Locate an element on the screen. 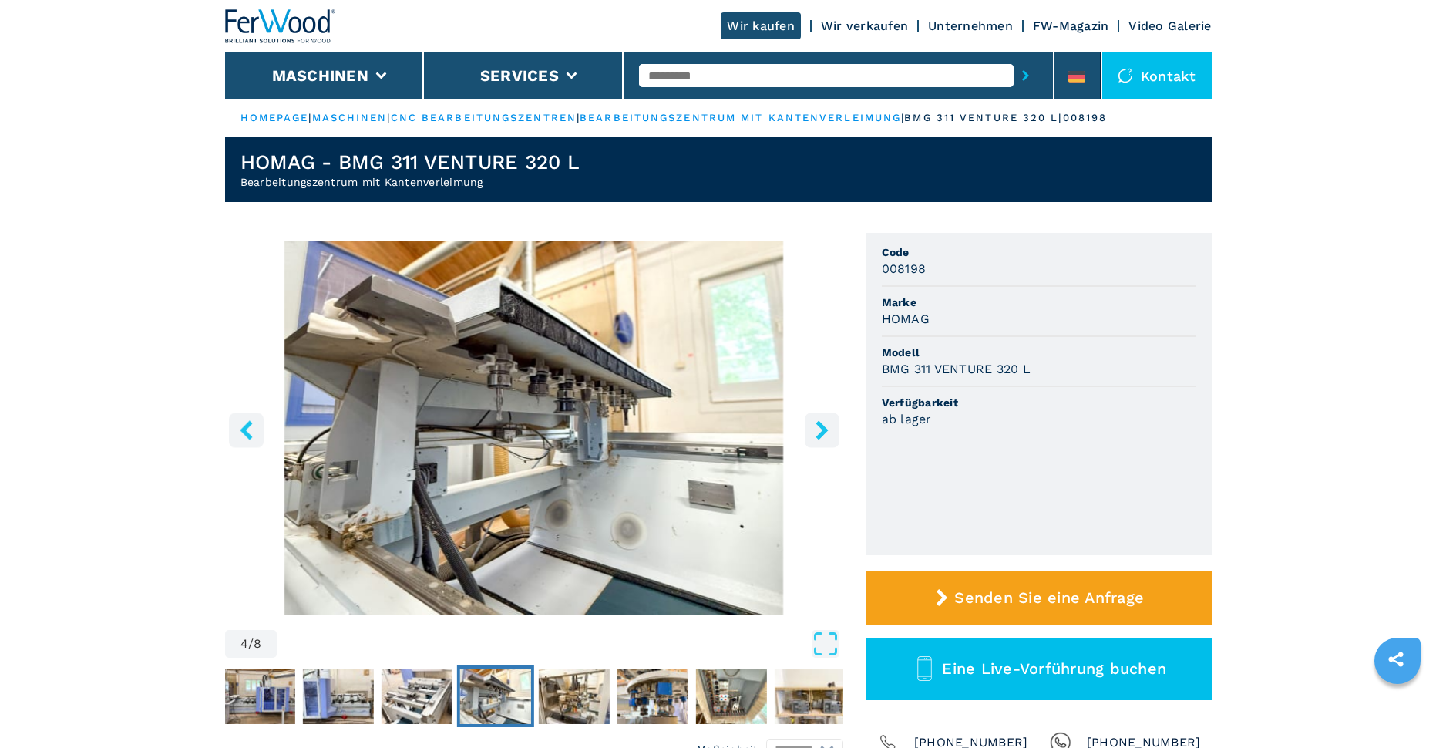  img: 59c8355480f6b1bd47d56af0d73c346d is located at coordinates (338, 696).